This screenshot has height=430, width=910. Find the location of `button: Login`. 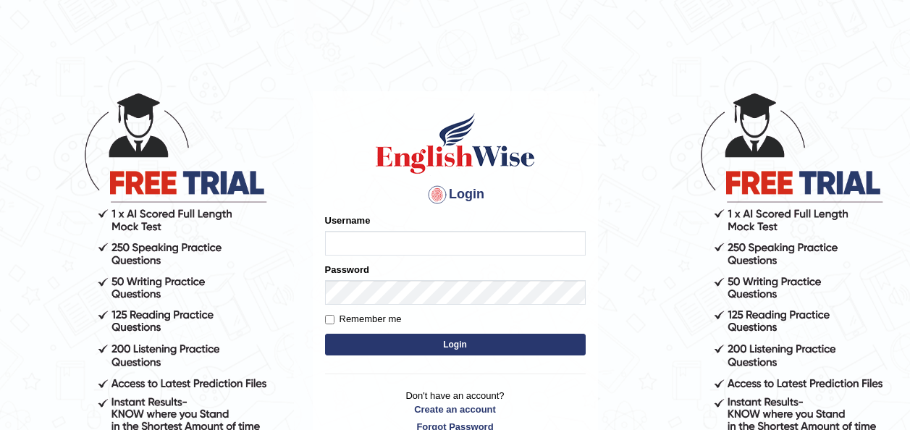

button: Login is located at coordinates (456, 345).